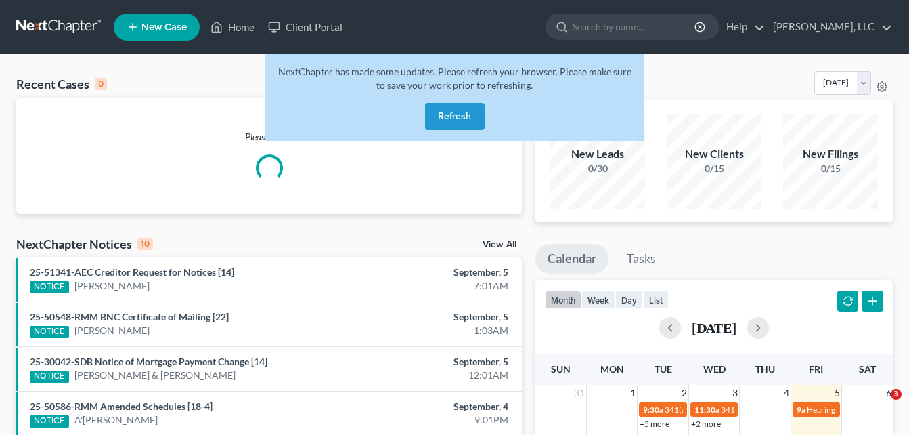  What do you see at coordinates (598, 169) in the screenshot?
I see `div: 0/30` at bounding box center [598, 169].